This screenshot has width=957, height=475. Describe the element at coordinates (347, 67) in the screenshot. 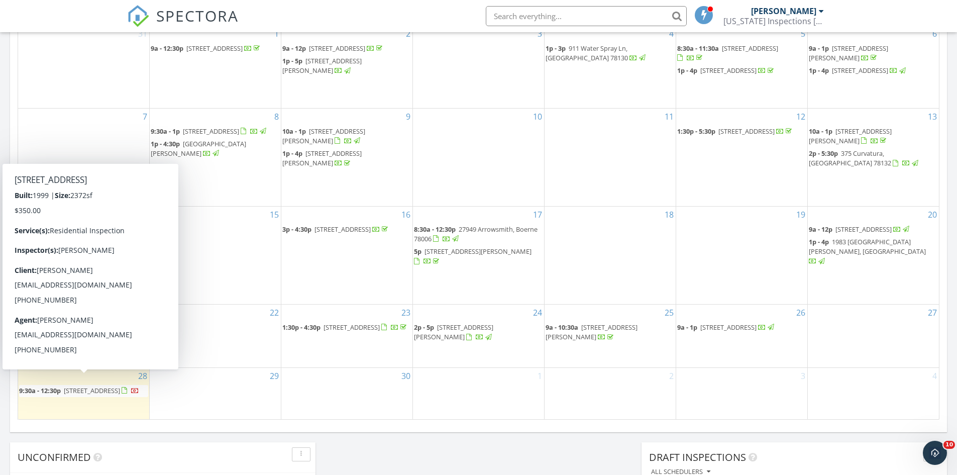

I see `td: Go to September 2, 2025` at that location.